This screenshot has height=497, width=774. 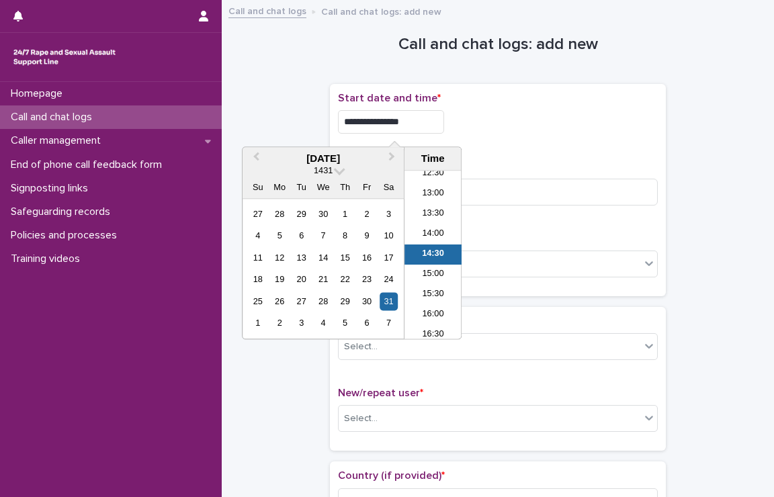 I want to click on p: Caller management, so click(x=58, y=140).